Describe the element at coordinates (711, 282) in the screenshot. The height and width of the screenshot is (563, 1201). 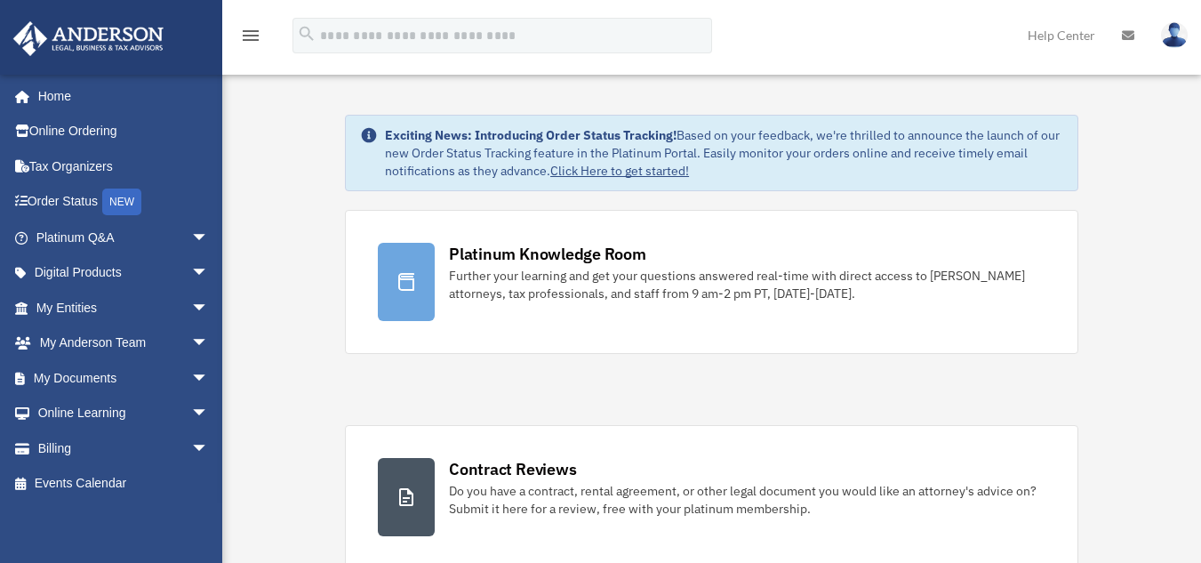
I see `a: Platinum Knowledge Room Further your learning and get your questions answered real-time with dire...` at that location.